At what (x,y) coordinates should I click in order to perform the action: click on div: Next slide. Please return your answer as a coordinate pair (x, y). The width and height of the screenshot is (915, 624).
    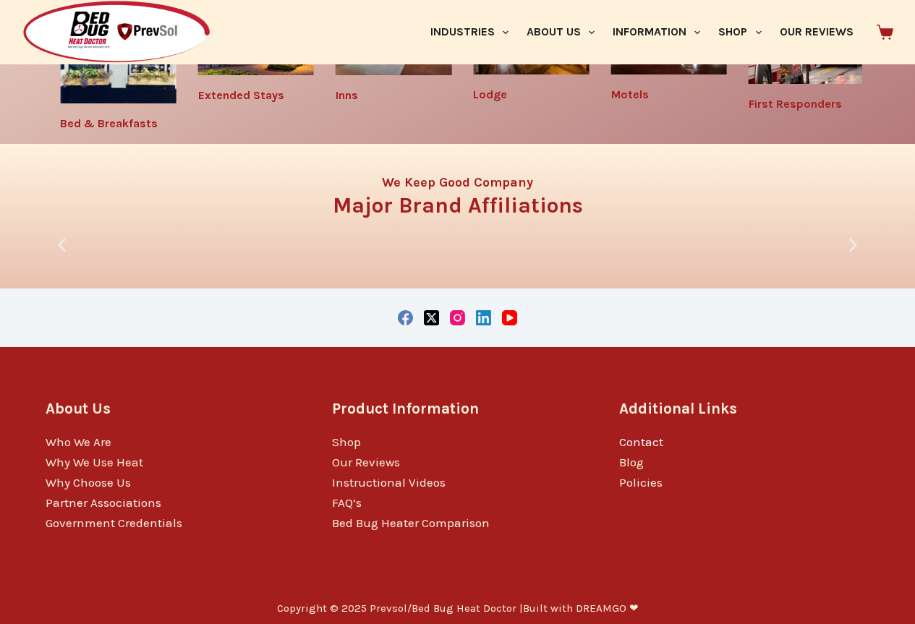
    Looking at the image, I should click on (852, 245).